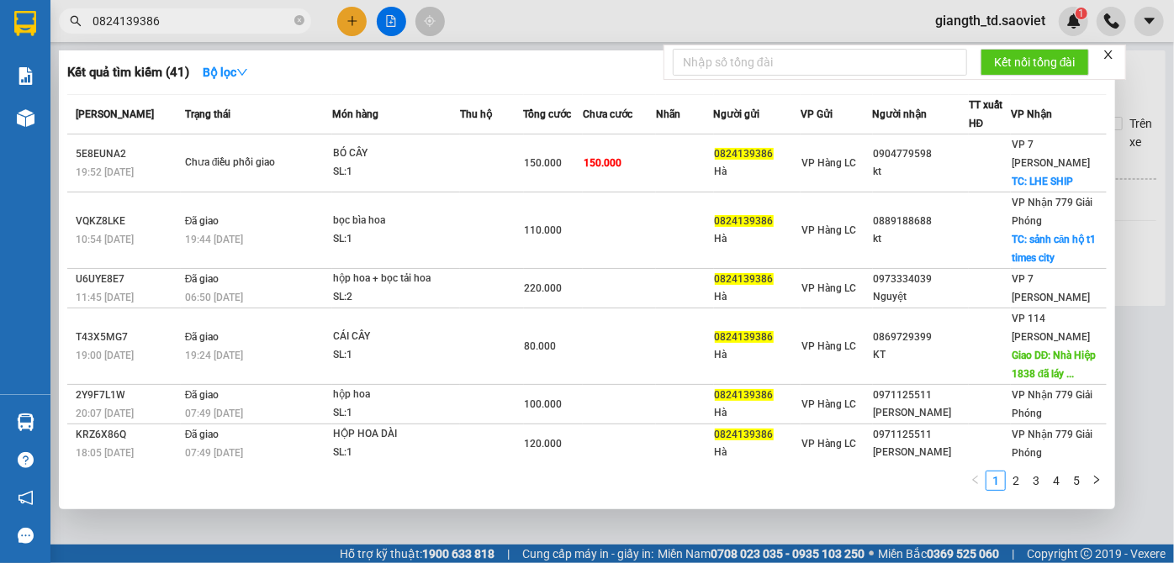 The height and width of the screenshot is (563, 1174). Describe the element at coordinates (668, 114) in the screenshot. I see `span: Nhãn` at that location.